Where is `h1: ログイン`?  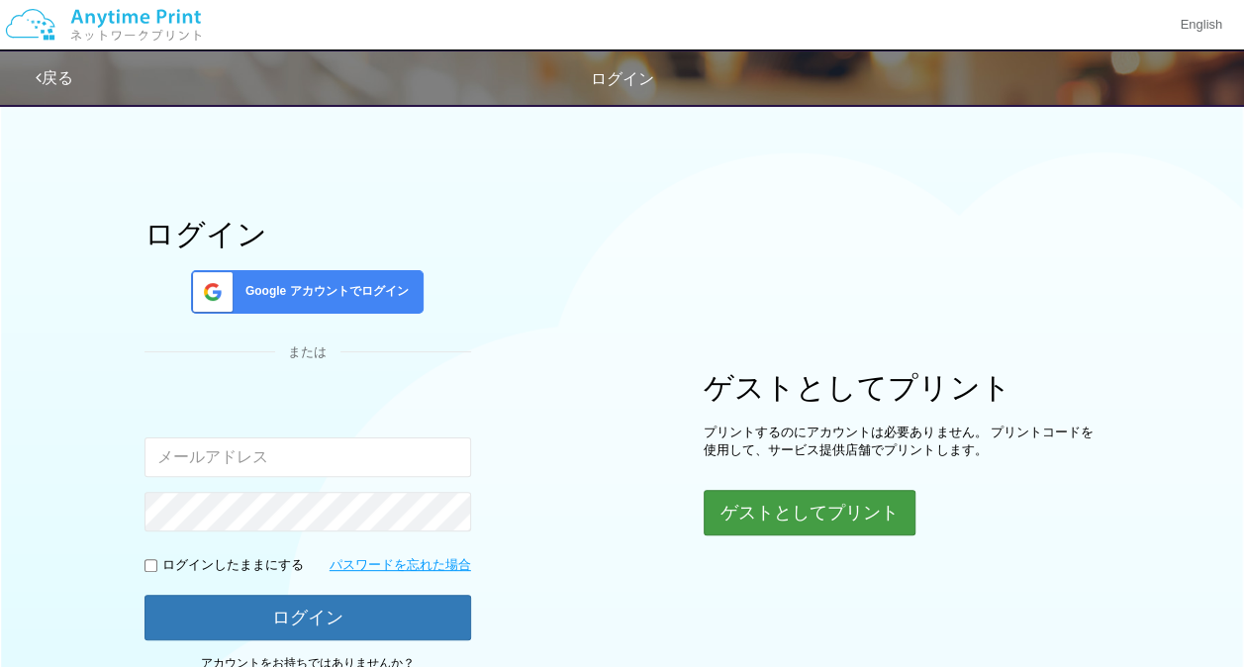
h1: ログイン is located at coordinates (308, 234).